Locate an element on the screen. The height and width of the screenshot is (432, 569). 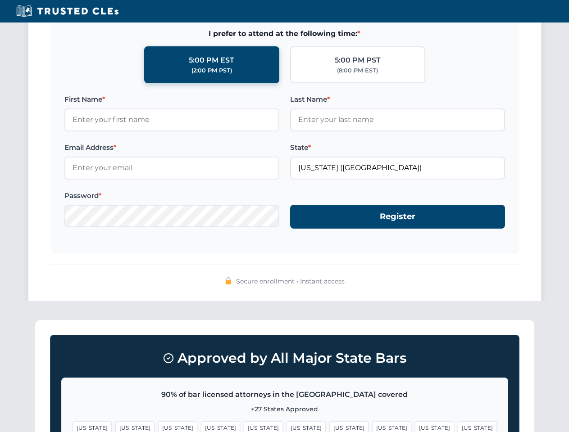
input: Enter your first name is located at coordinates (172, 120).